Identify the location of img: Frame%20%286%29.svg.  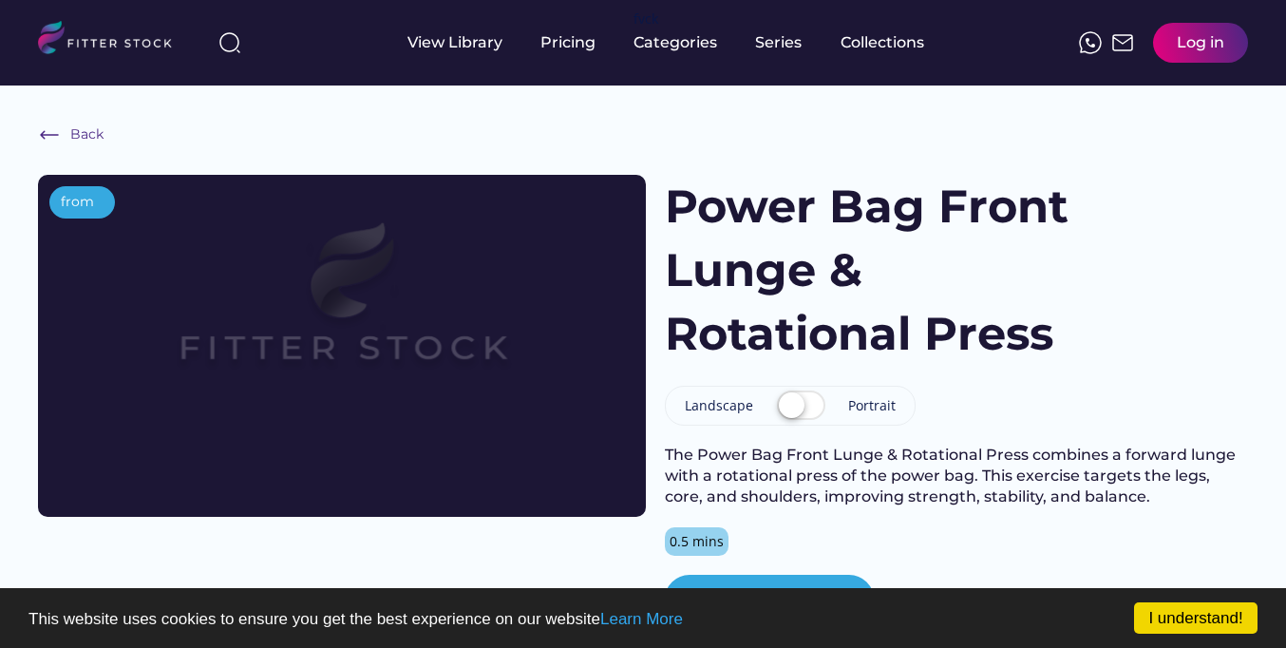
(49, 135).